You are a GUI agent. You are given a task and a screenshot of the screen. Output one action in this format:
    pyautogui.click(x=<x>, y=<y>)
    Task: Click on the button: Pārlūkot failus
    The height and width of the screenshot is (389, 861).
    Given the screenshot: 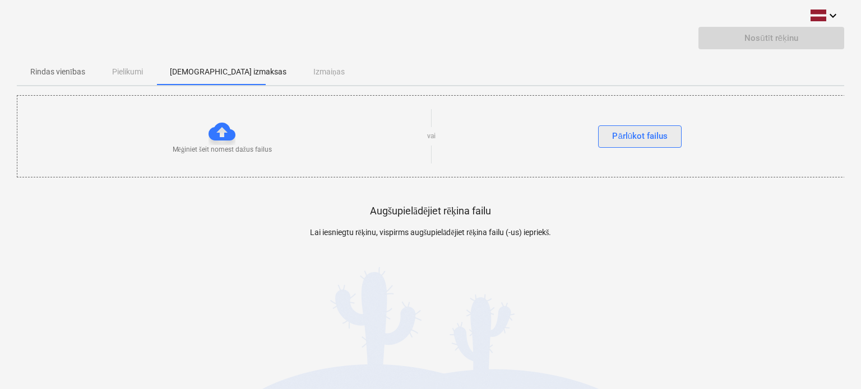 What is the action you would take?
    pyautogui.click(x=639, y=137)
    